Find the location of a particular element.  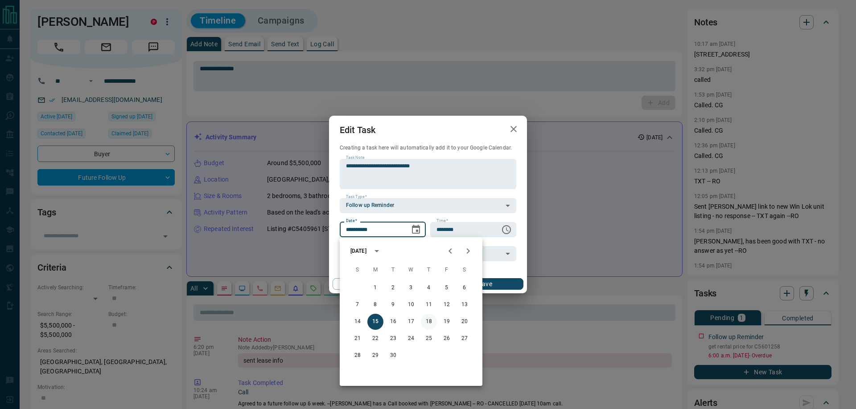

button: 28 is located at coordinates (357, 356).